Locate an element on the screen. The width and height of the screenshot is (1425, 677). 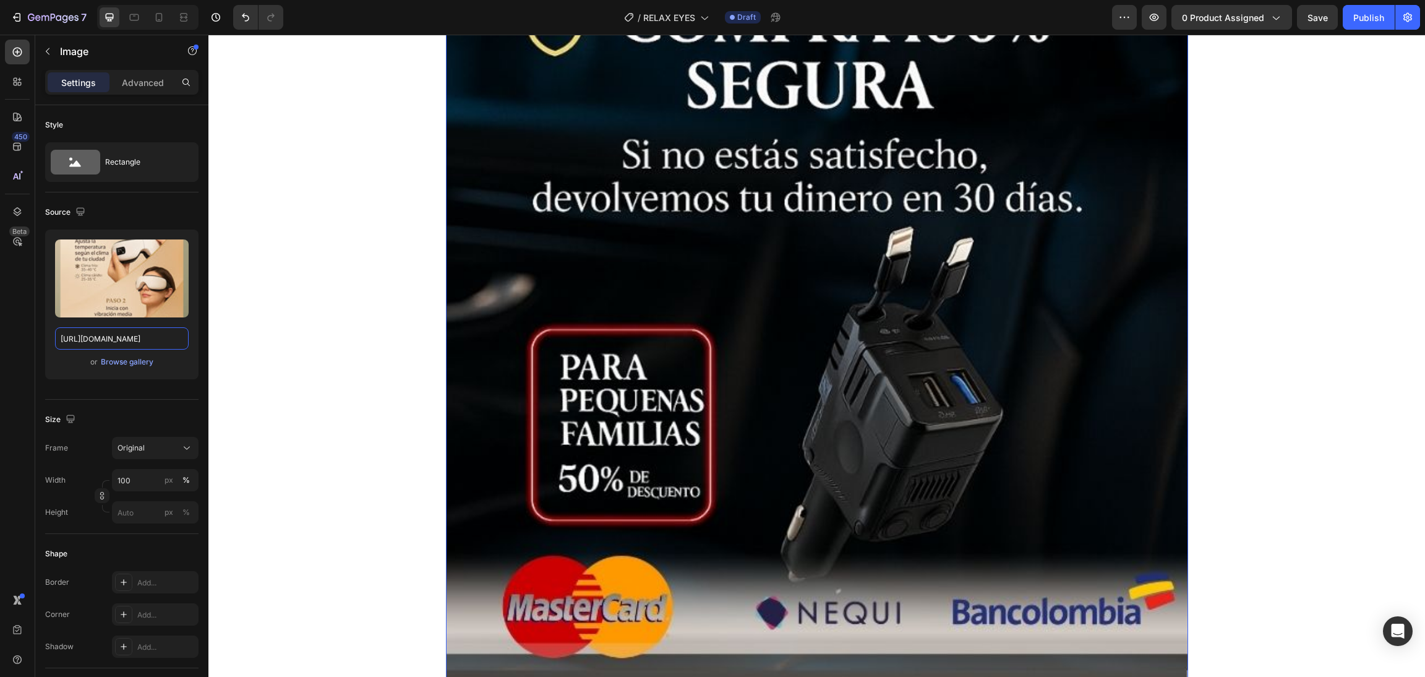
button: Save is located at coordinates (1317, 17).